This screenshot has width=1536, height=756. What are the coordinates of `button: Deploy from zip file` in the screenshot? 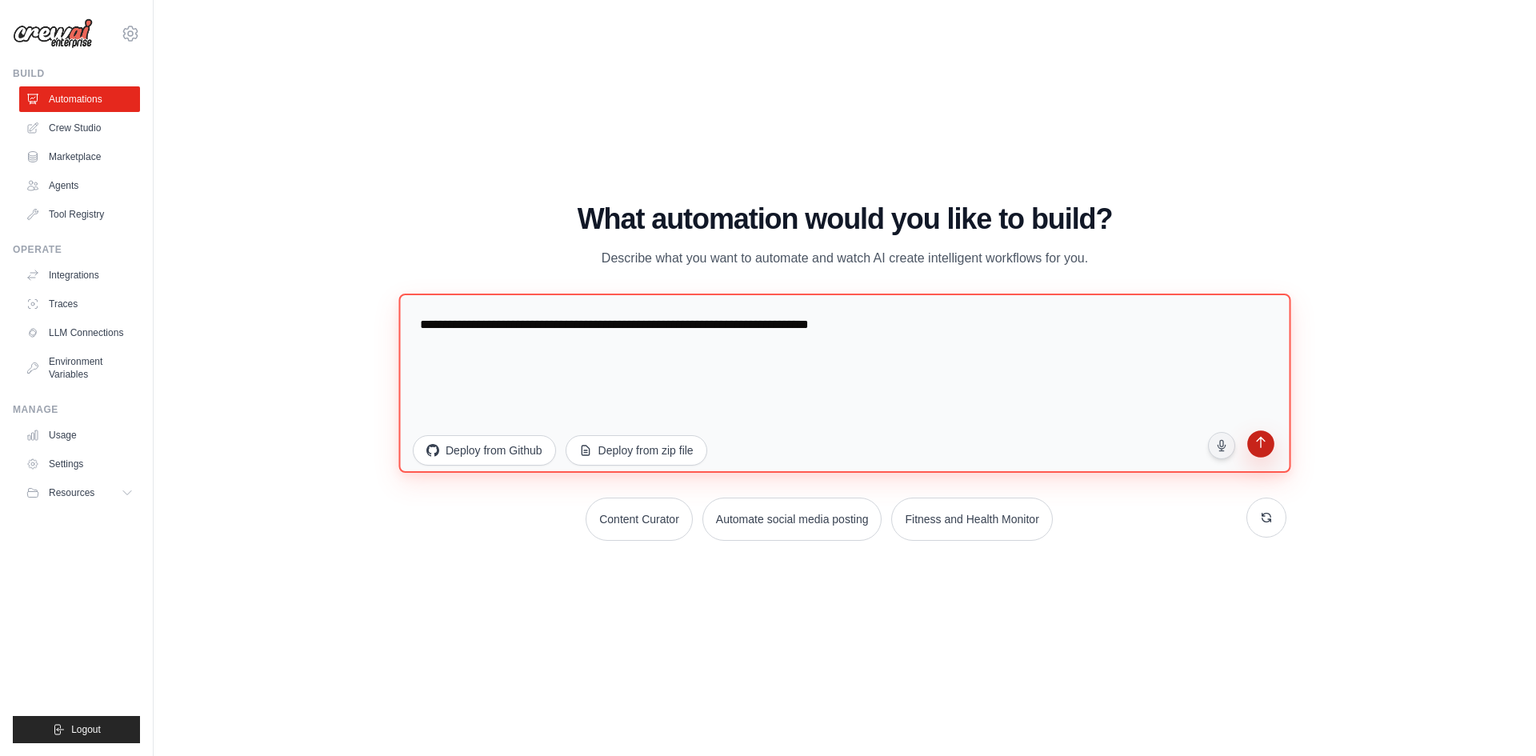 It's located at (636, 450).